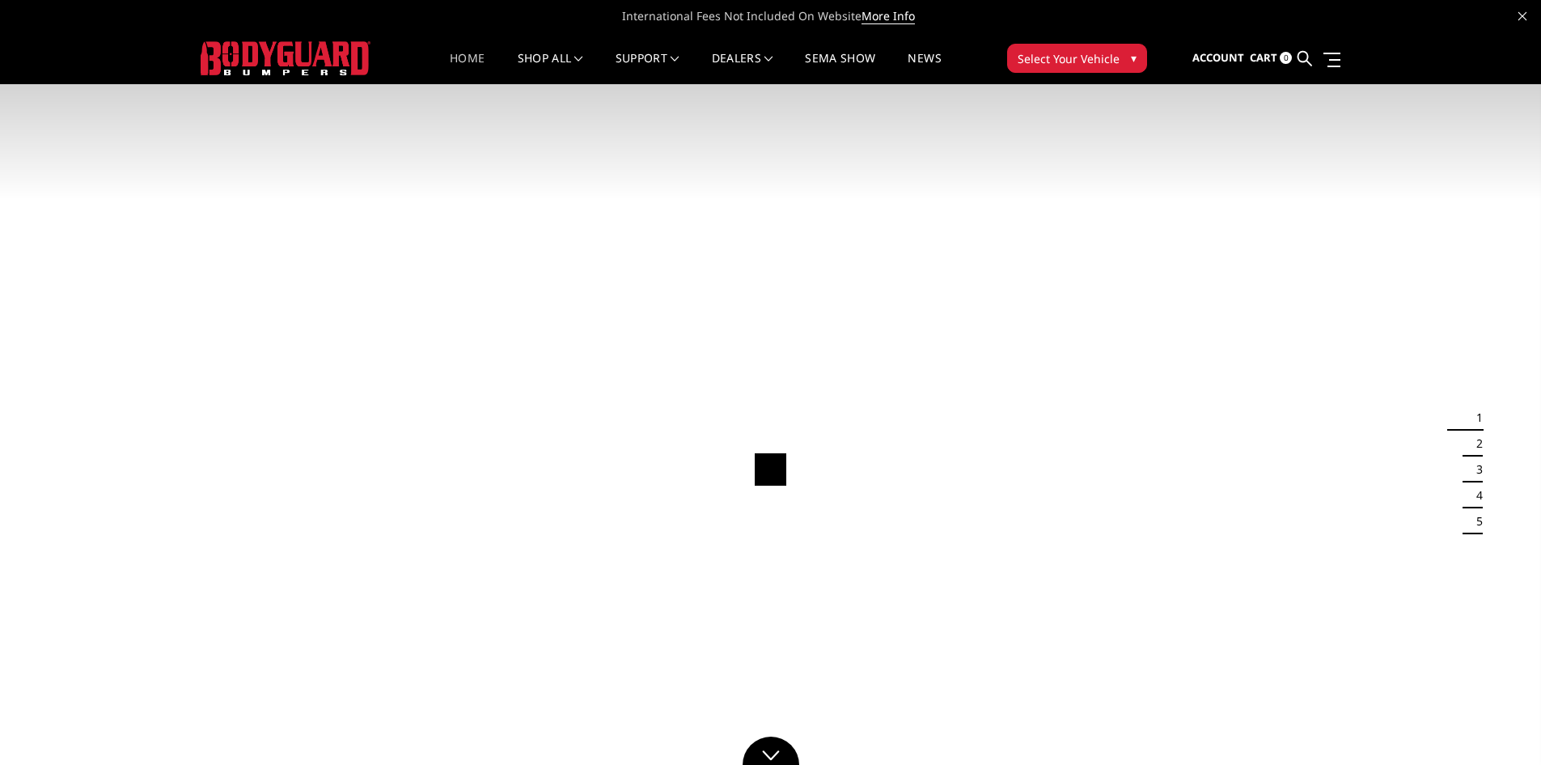 The height and width of the screenshot is (765, 1541). I want to click on button: 5 of 5, so click(1475, 521).